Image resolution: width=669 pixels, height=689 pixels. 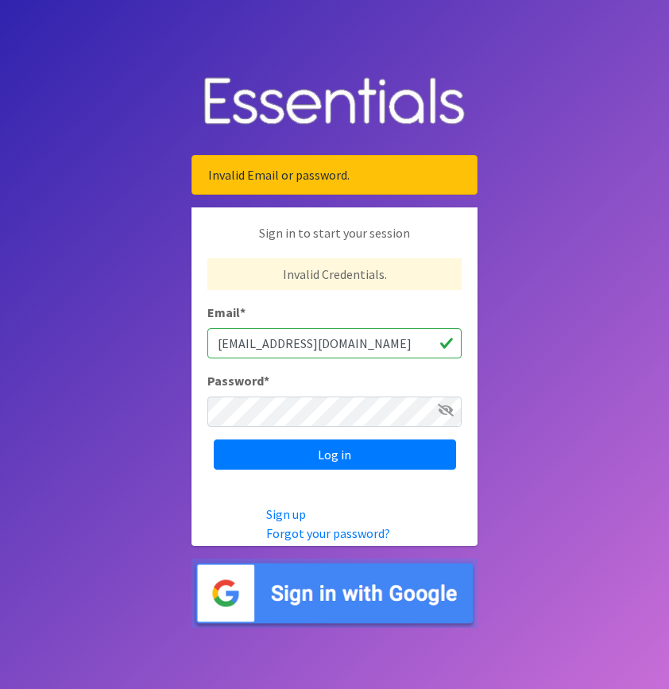 I want to click on input: Log in, so click(x=334, y=454).